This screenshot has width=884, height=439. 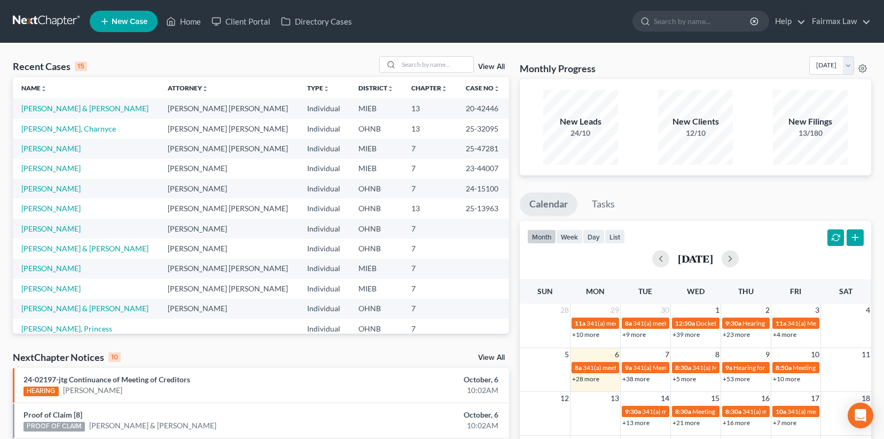 What do you see at coordinates (483, 108) in the screenshot?
I see `td: 20-42446` at bounding box center [483, 108].